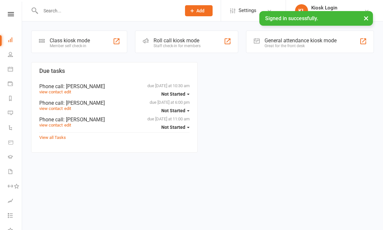  What do you see at coordinates (70, 46) in the screenshot?
I see `div: Member self check-in` at bounding box center [70, 46].